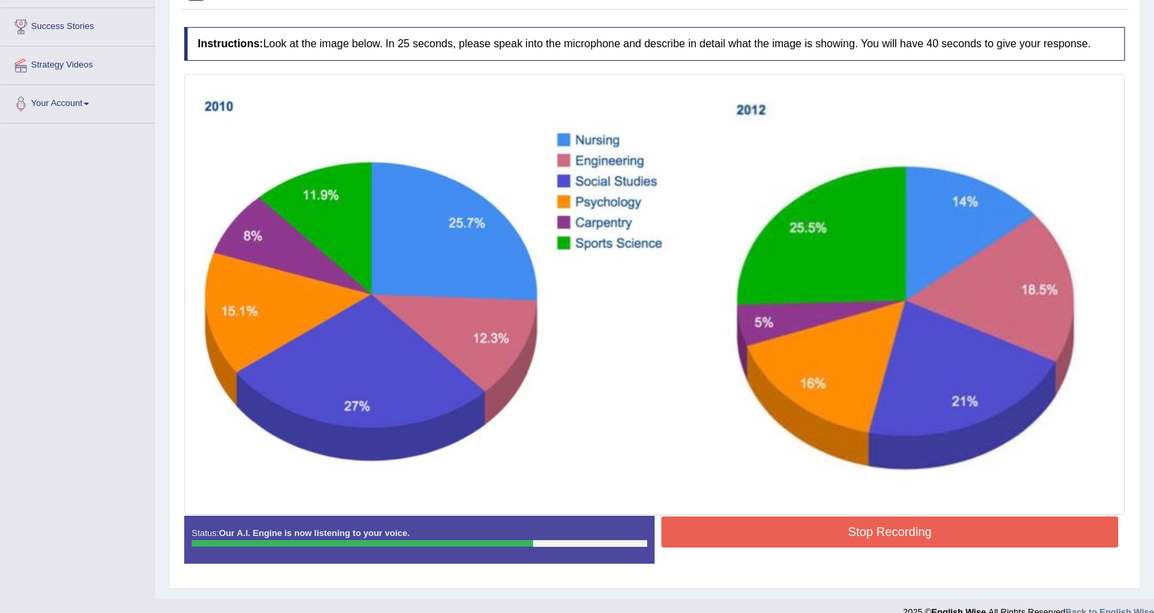 The height and width of the screenshot is (613, 1154). What do you see at coordinates (230, 43) in the screenshot?
I see `b: Instructions:` at bounding box center [230, 43].